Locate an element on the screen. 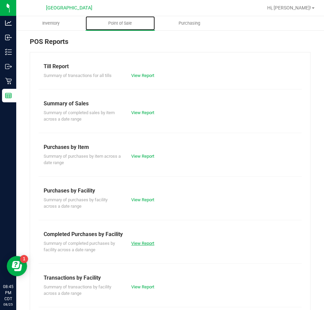  inline-svg: Inbound is located at coordinates (8, 38).